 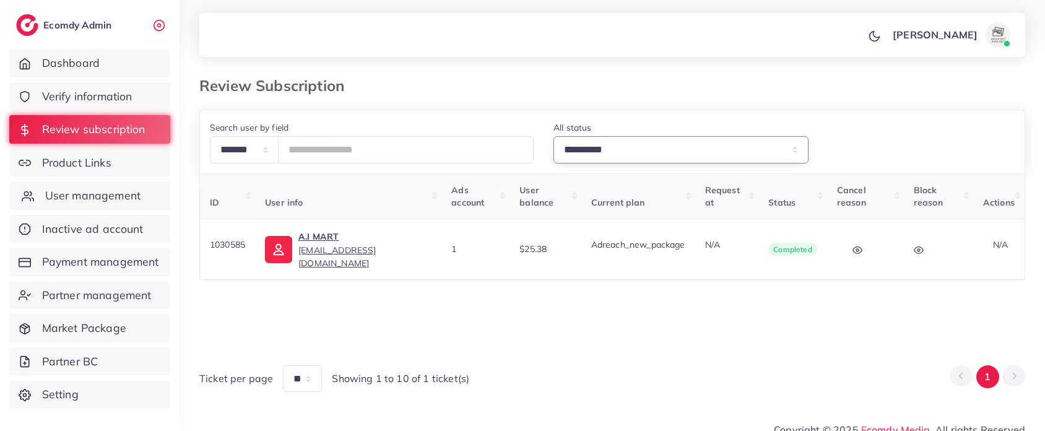 I want to click on span: Status, so click(x=782, y=202).